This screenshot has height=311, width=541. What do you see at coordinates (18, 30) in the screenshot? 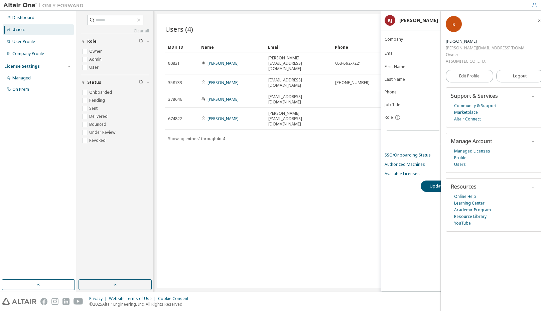
I see `div: Users` at bounding box center [18, 30].